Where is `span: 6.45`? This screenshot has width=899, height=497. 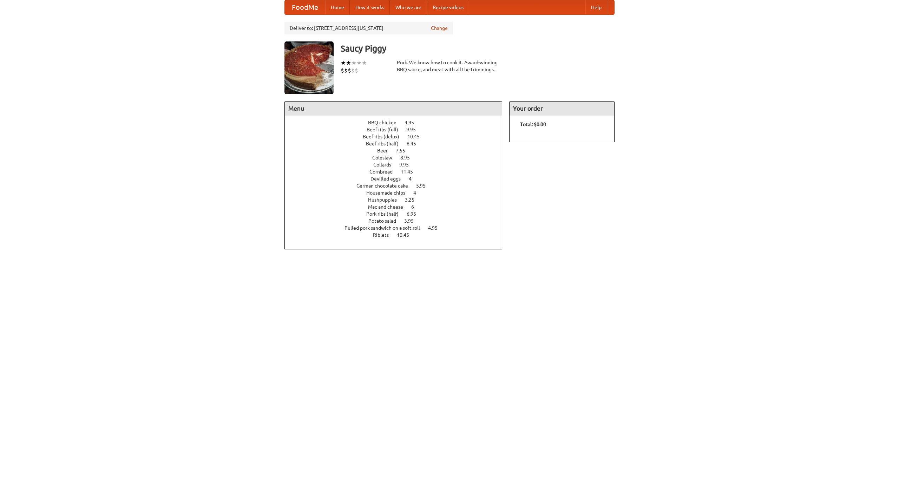
span: 6.45 is located at coordinates (415, 144).